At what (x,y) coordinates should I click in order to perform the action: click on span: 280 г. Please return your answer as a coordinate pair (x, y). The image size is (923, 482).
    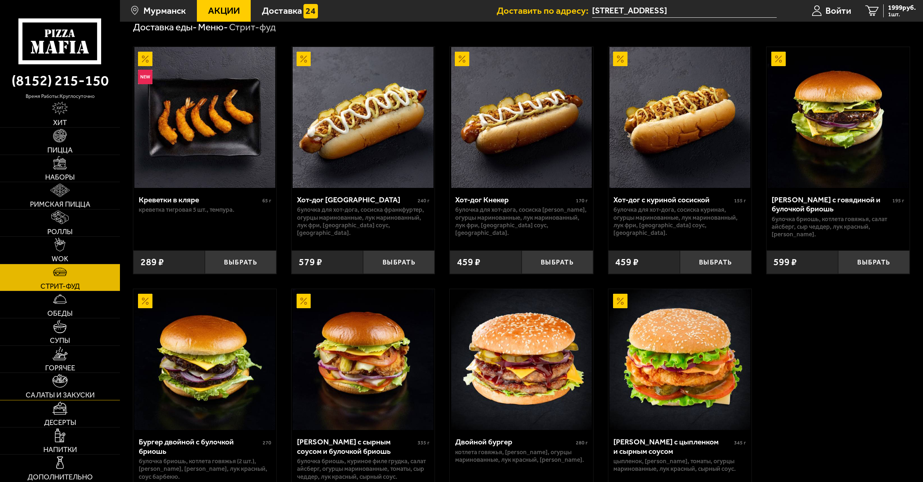
    Looking at the image, I should click on (581, 442).